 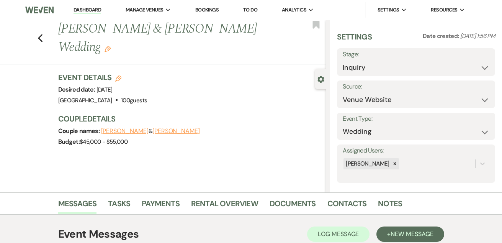 What do you see at coordinates (416, 150) in the screenshot?
I see `label: Assigned Users:` at bounding box center [416, 150].